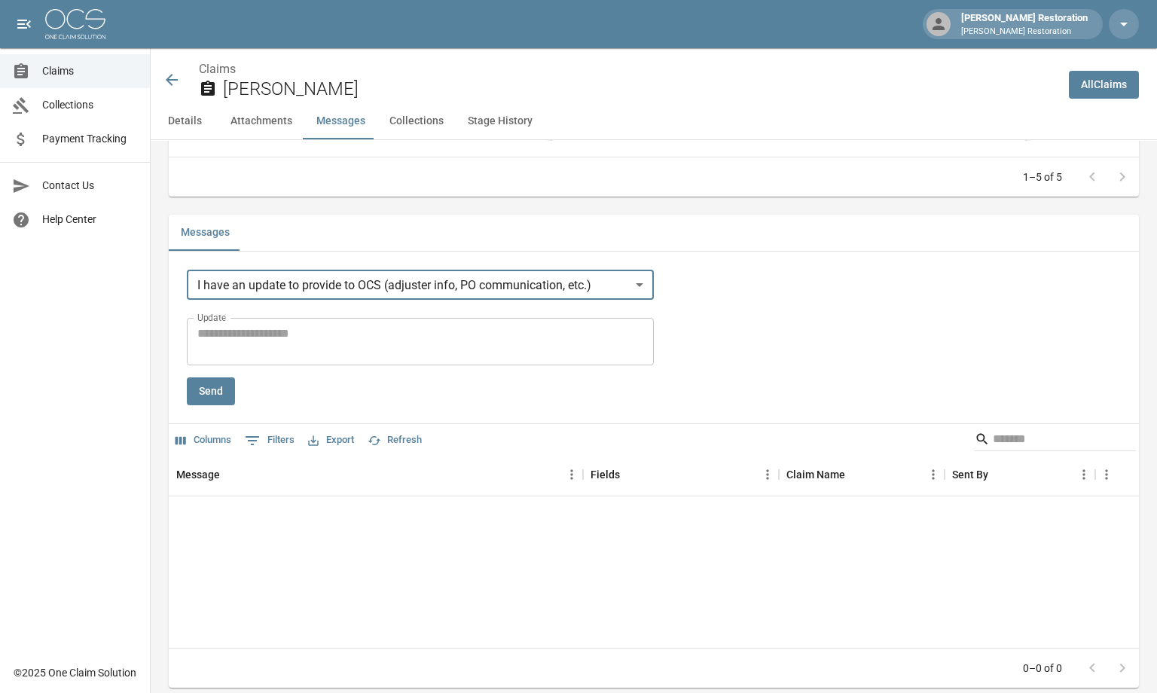 The image size is (1157, 693). I want to click on span: Collections, so click(90, 105).